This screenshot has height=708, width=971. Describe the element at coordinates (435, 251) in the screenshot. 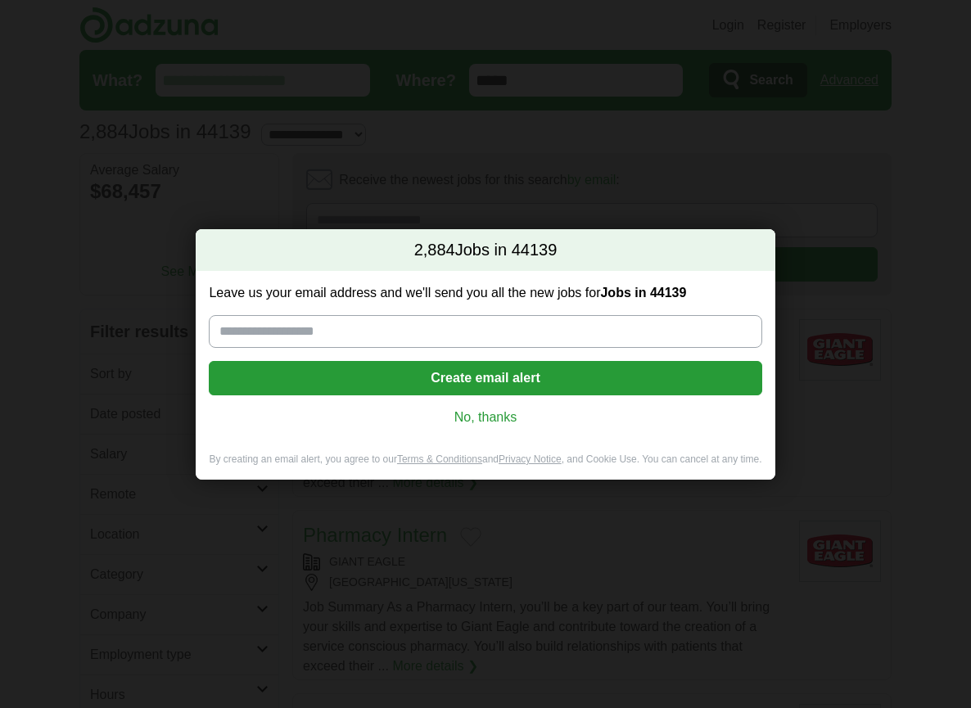

I see `span: 2,884` at that location.